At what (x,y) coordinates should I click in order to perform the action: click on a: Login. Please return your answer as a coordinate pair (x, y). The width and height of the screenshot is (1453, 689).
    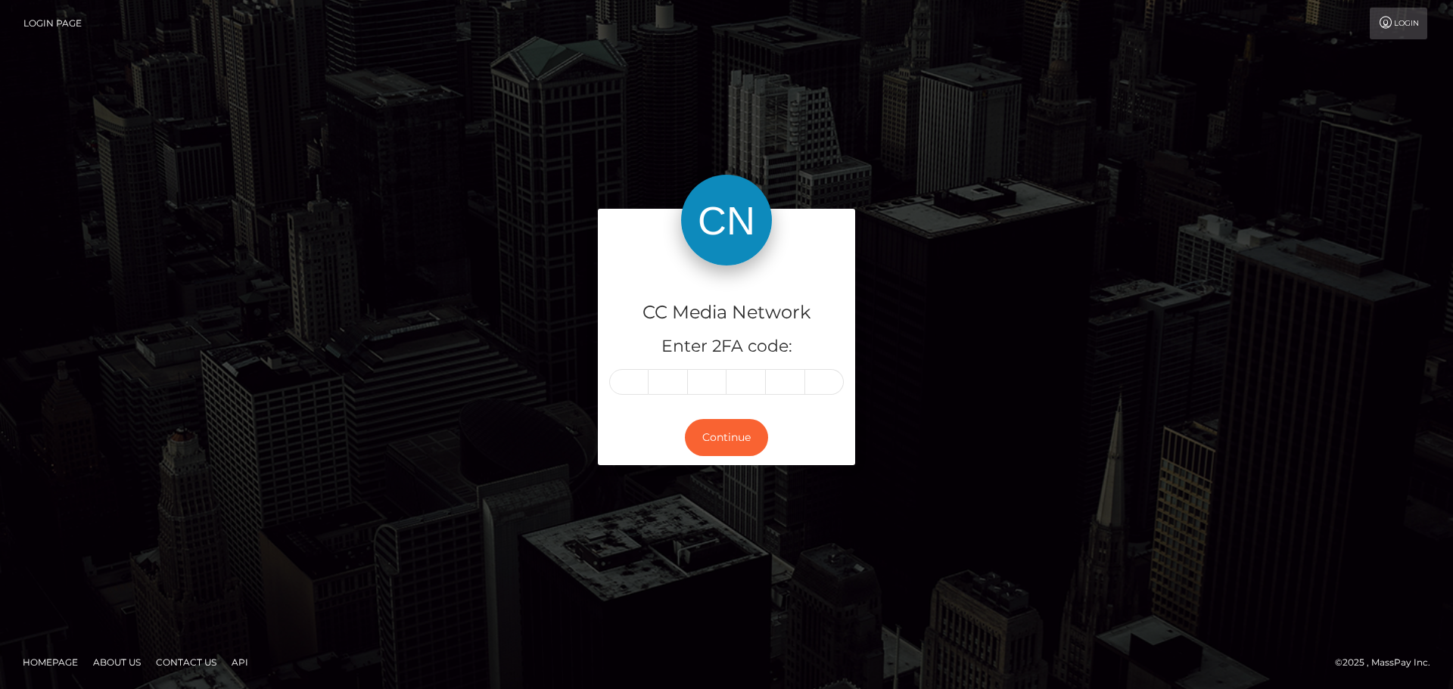
    Looking at the image, I should click on (1399, 23).